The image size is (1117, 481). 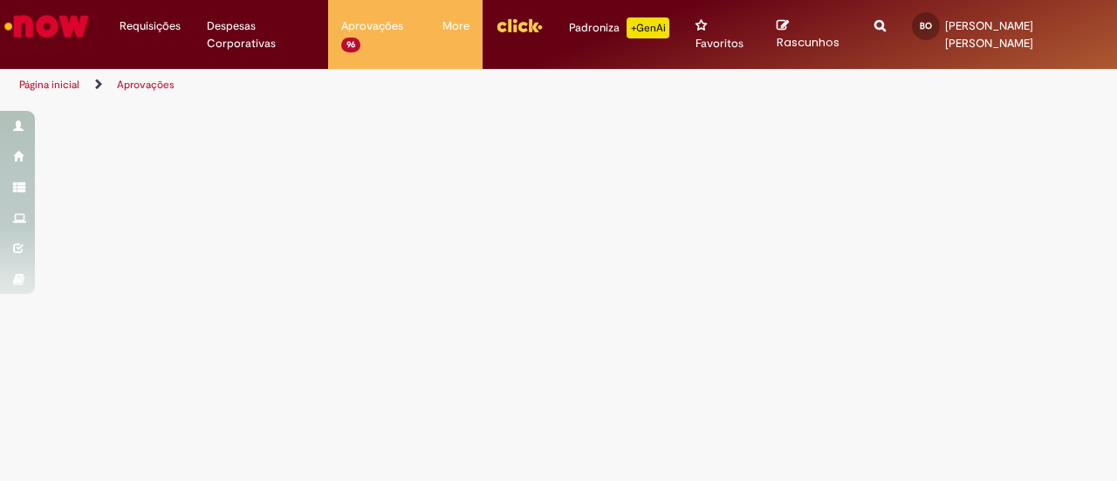 I want to click on a: Aprovações, so click(x=146, y=85).